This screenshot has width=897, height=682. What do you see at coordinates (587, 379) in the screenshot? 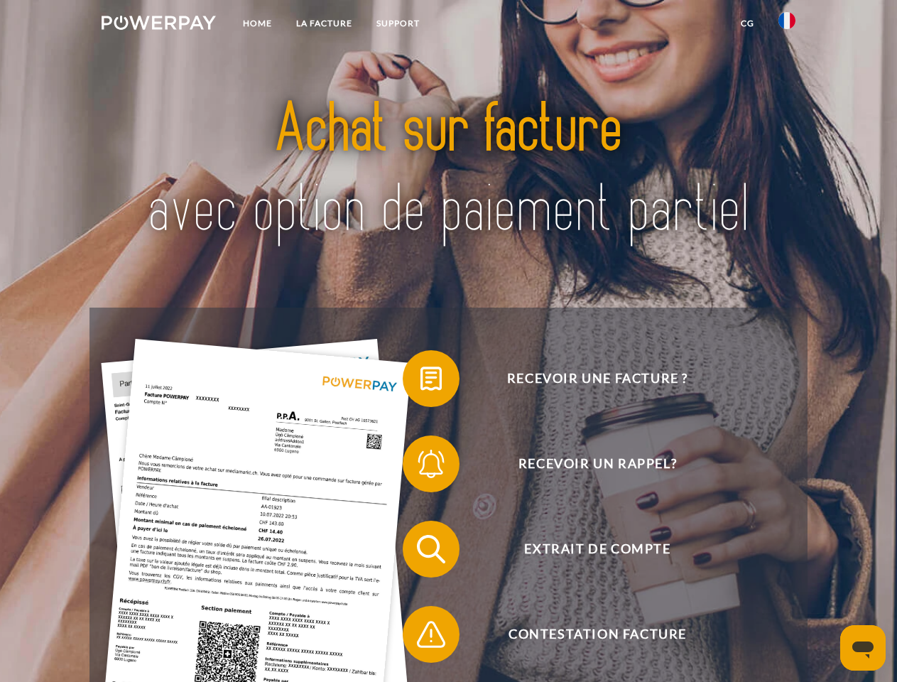
I see `button: Recevoir une facture ?` at bounding box center [587, 379].